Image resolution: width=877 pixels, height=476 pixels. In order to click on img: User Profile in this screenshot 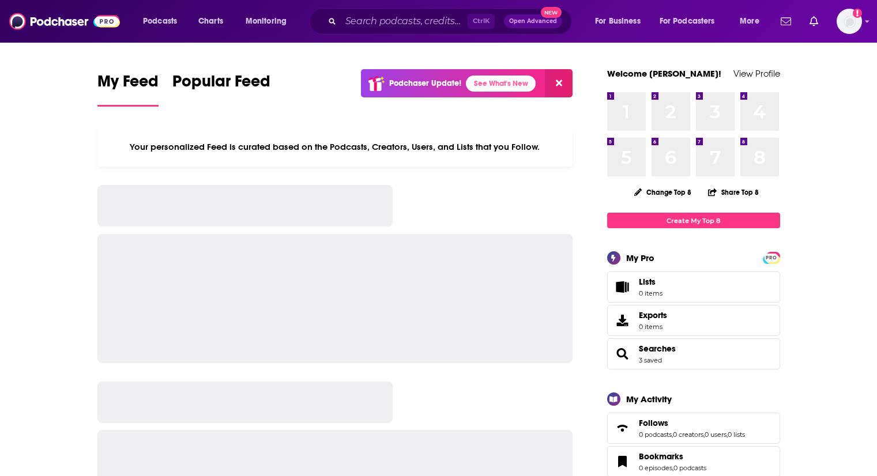, I will do `click(849, 21)`.